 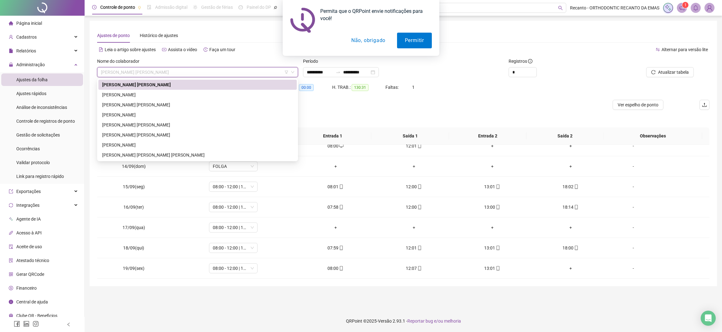 I want to click on span: qrcode, so click(x=11, y=274).